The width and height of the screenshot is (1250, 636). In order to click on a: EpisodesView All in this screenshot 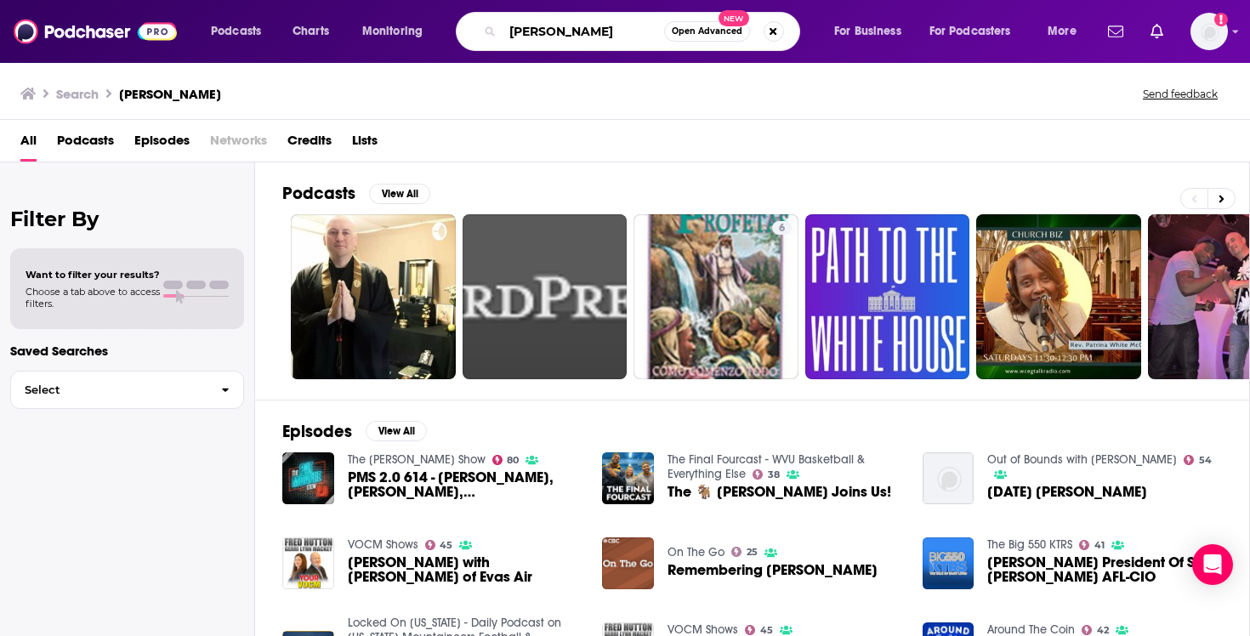, I will do `click(355, 431)`.